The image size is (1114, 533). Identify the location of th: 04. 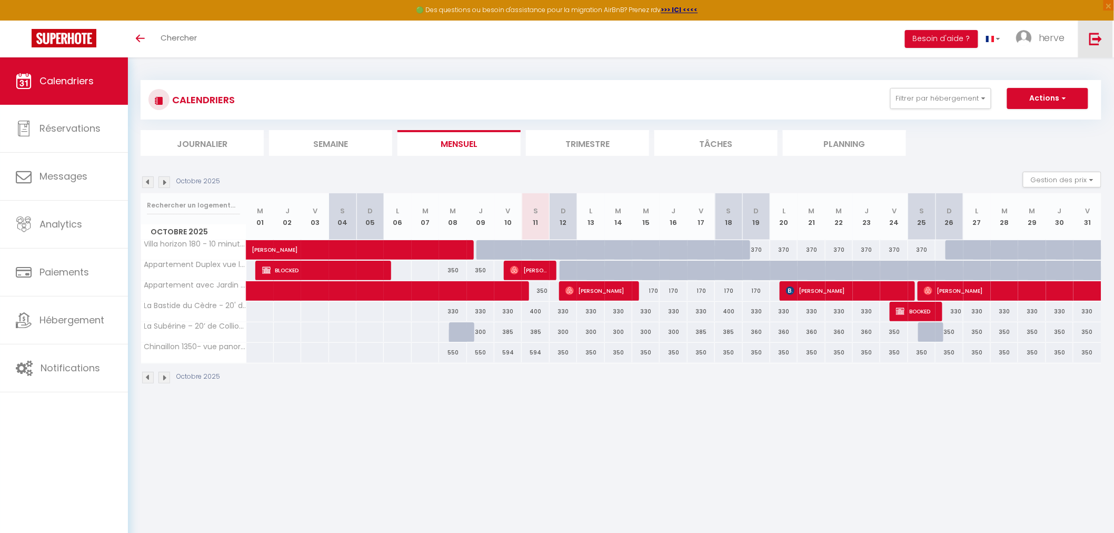
(343, 216).